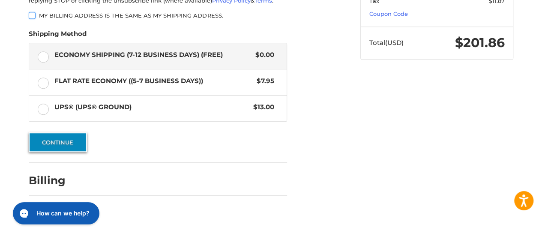 The height and width of the screenshot is (236, 542). Describe the element at coordinates (152, 107) in the screenshot. I see `span: UPS® (UPS® Ground)` at that location.